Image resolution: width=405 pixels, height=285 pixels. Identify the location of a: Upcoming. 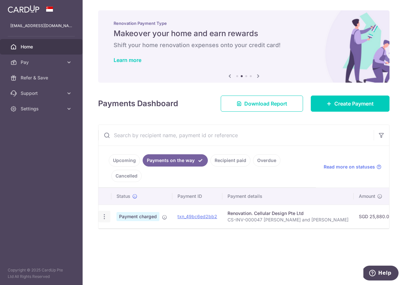
(124, 160).